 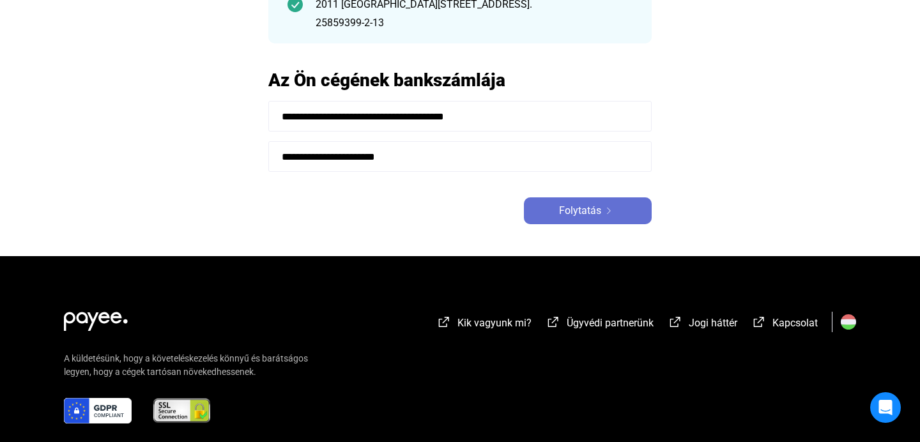 I want to click on span: Ügyvédi partnerünk, so click(x=610, y=323).